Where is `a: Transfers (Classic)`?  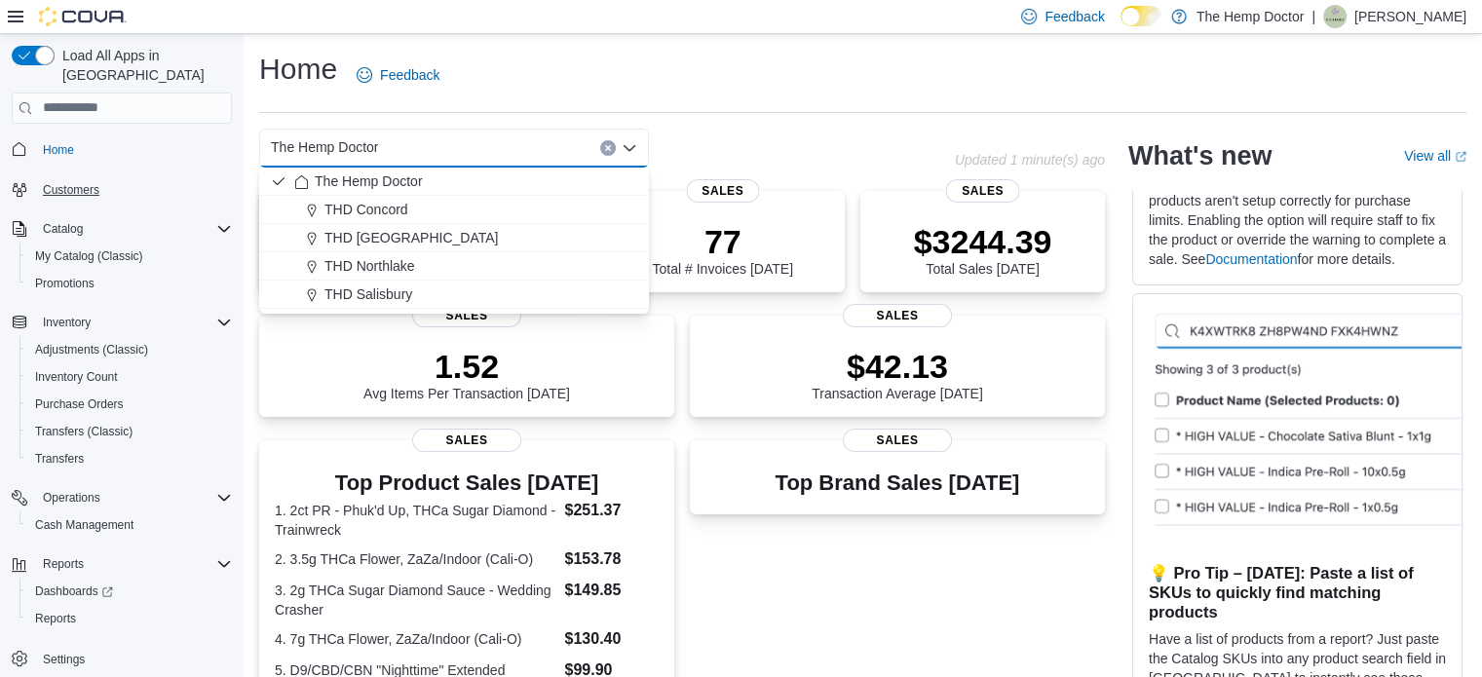
a: Transfers (Classic) is located at coordinates (84, 432).